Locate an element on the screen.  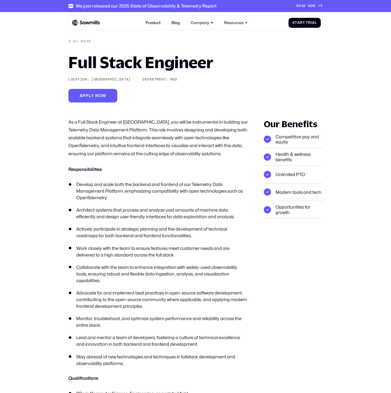
span: o is located at coordinates (100, 96).